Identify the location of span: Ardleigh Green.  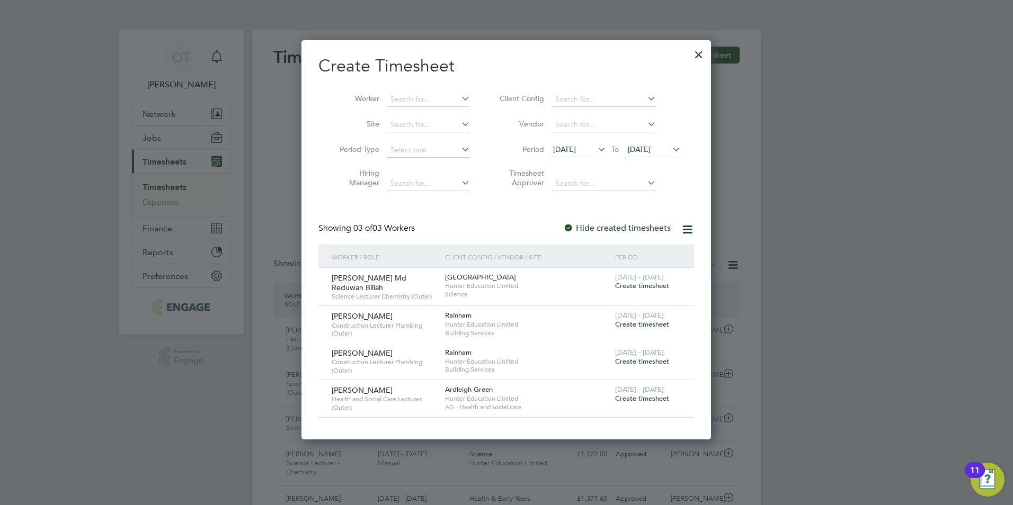
(469, 389).